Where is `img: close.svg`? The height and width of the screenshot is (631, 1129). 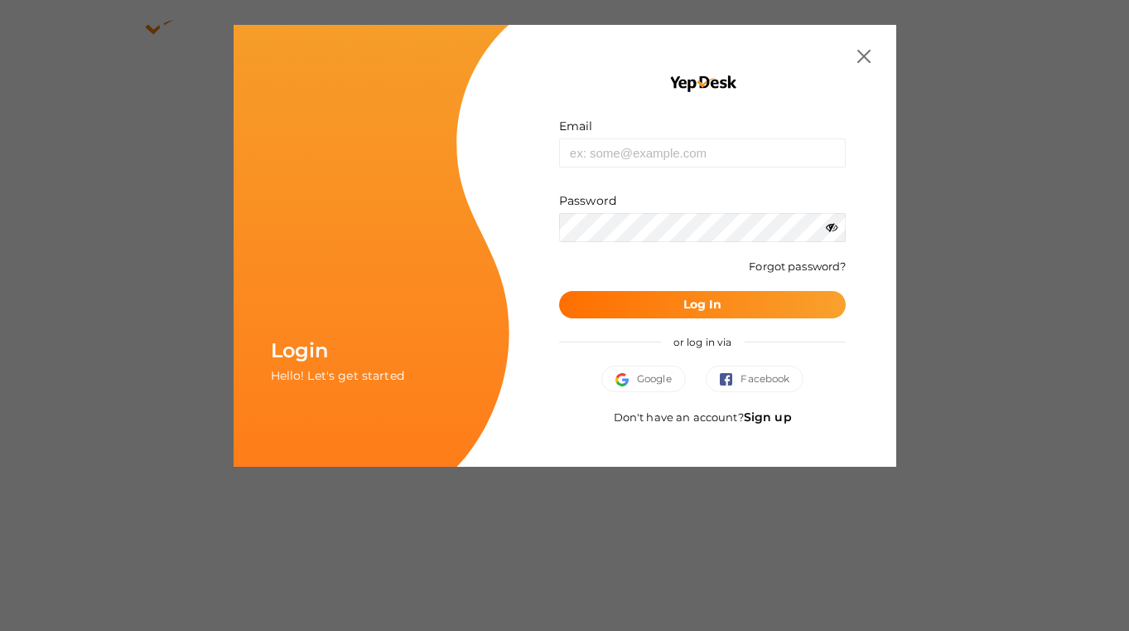 img: close.svg is located at coordinates (864, 56).